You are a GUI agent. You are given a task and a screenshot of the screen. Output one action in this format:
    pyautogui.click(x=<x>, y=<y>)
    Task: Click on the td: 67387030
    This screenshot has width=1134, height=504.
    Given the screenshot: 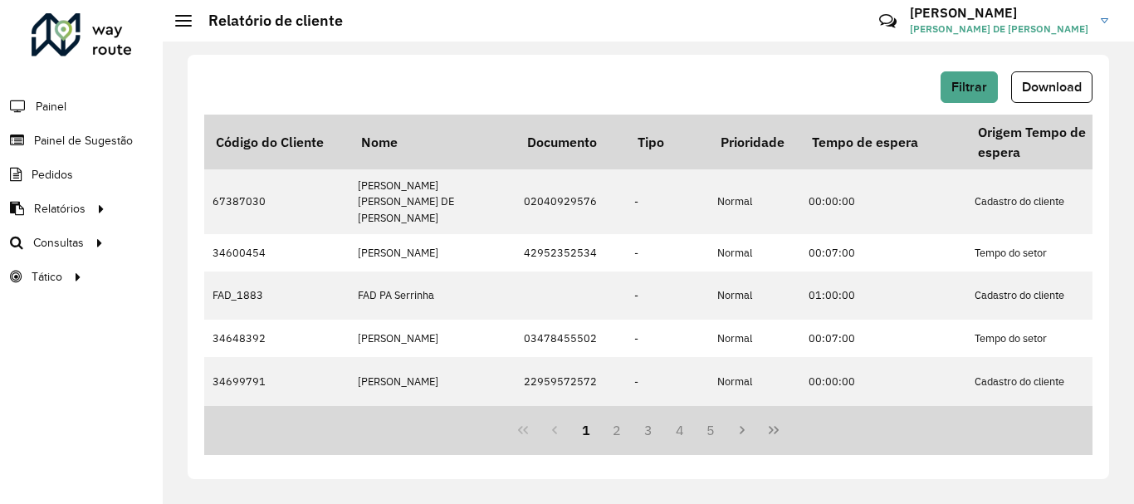 What is the action you would take?
    pyautogui.click(x=276, y=202)
    